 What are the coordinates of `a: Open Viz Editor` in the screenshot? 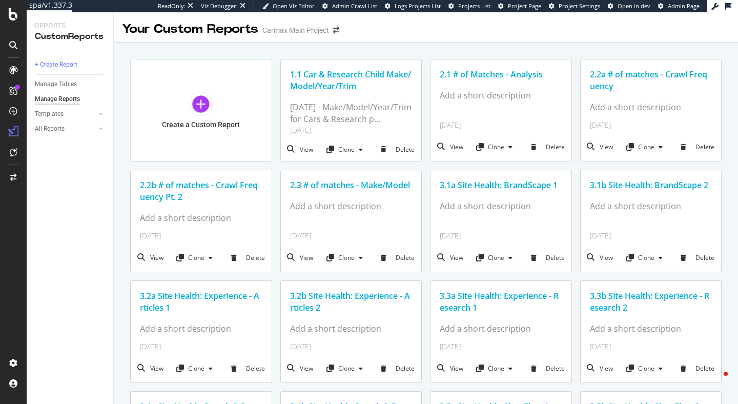 It's located at (288, 6).